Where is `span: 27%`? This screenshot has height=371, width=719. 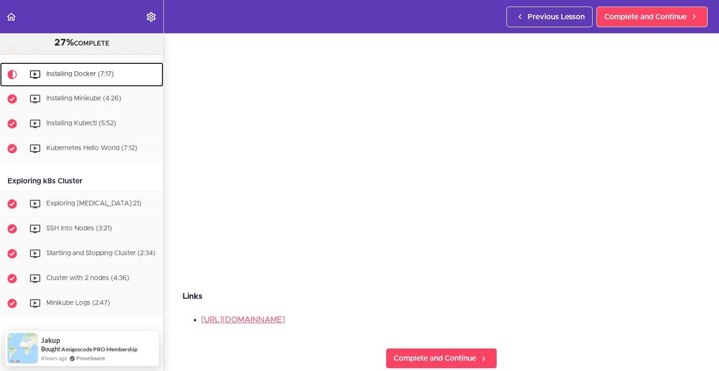 span: 27% is located at coordinates (64, 43).